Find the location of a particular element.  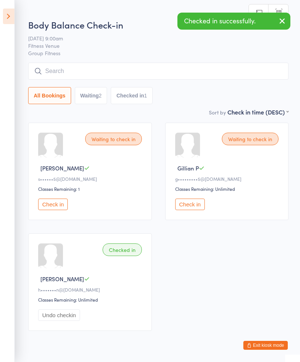

div: Checked in is located at coordinates (122, 250).